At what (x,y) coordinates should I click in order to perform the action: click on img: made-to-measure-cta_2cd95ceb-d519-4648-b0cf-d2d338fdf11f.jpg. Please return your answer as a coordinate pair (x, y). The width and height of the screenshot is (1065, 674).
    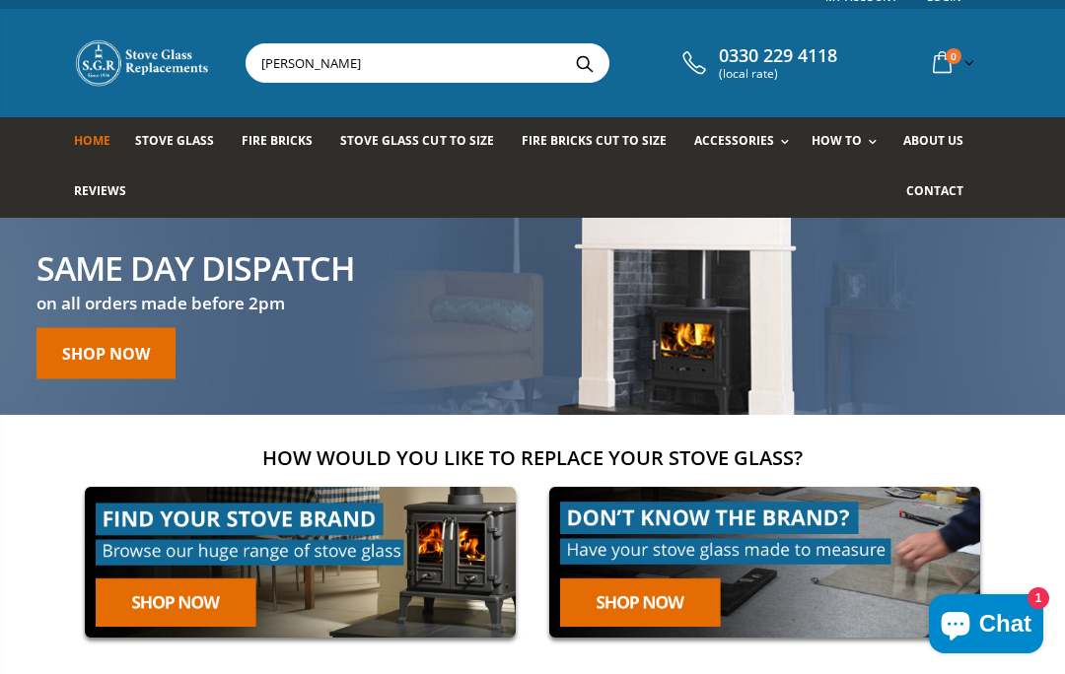
    Looking at the image, I should click on (764, 562).